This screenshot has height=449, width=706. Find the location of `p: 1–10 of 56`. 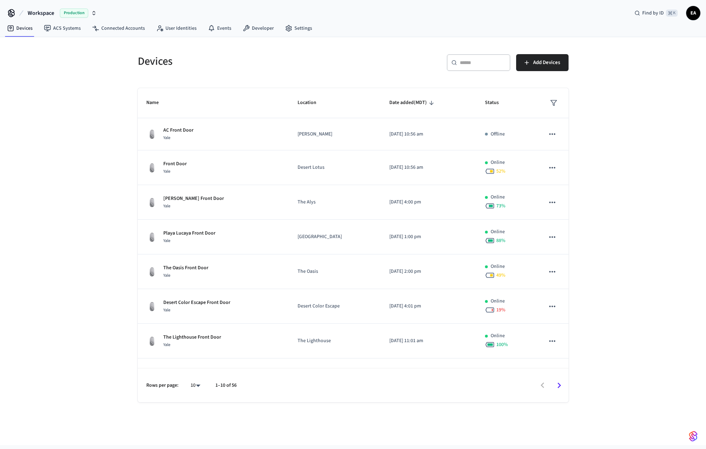

p: 1–10 of 56 is located at coordinates (226, 386).